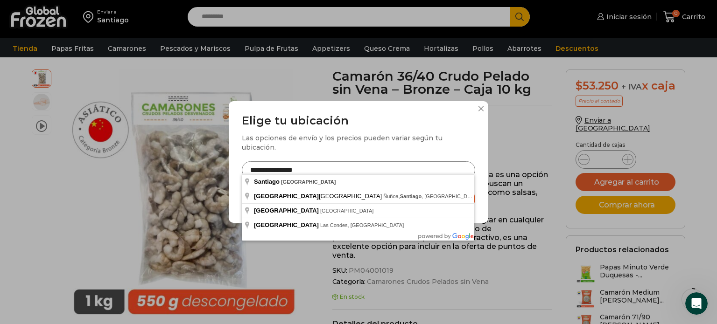  I want to click on div: Las opciones de envío y los precios pueden variar según tu ubicación., so click(358, 143).